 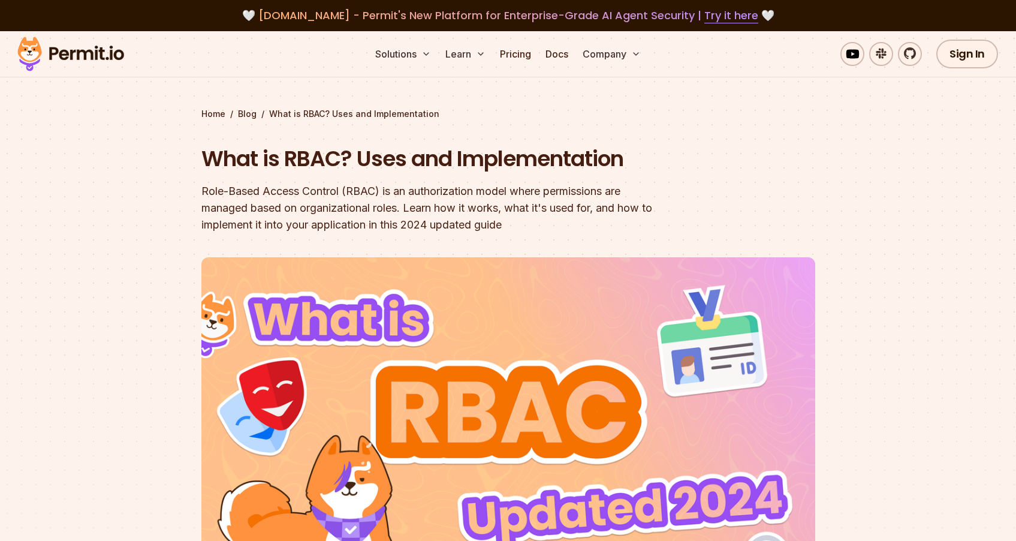 I want to click on button: Company, so click(x=612, y=54).